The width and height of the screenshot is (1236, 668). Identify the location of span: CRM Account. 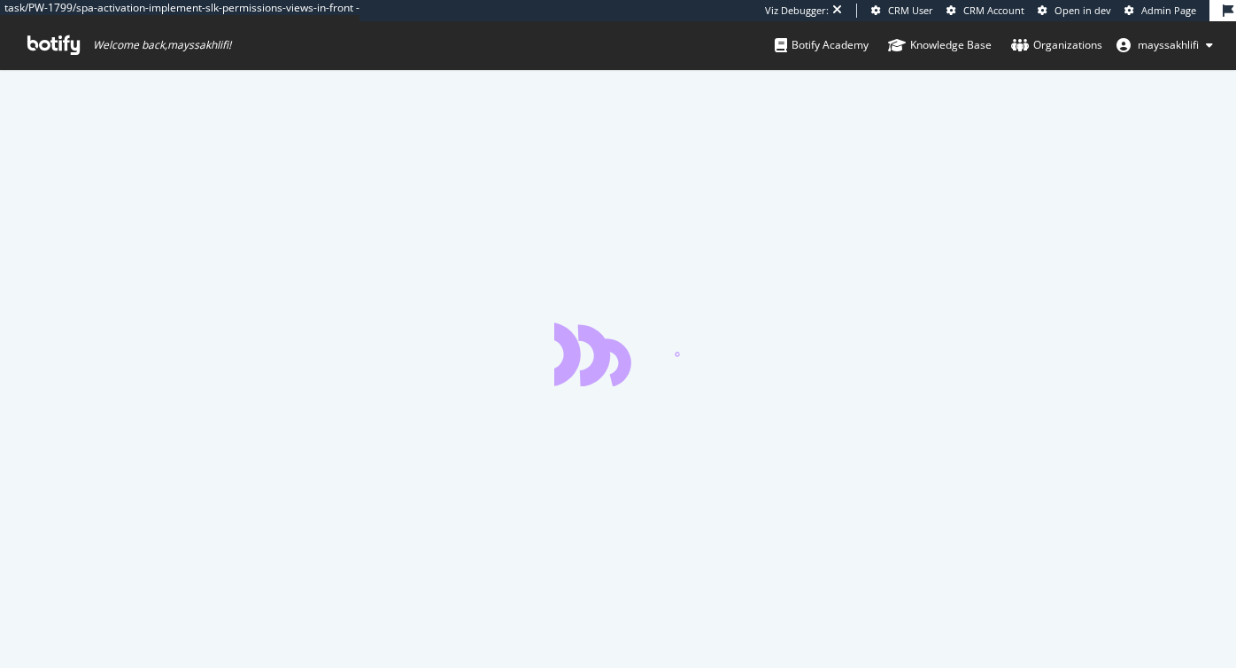
(993, 10).